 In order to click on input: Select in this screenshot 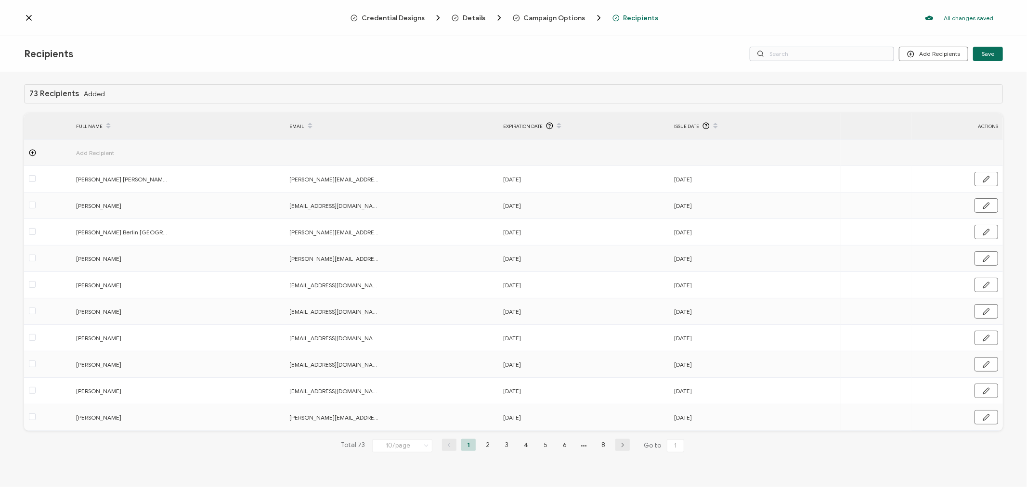, I will do `click(402, 446)`.